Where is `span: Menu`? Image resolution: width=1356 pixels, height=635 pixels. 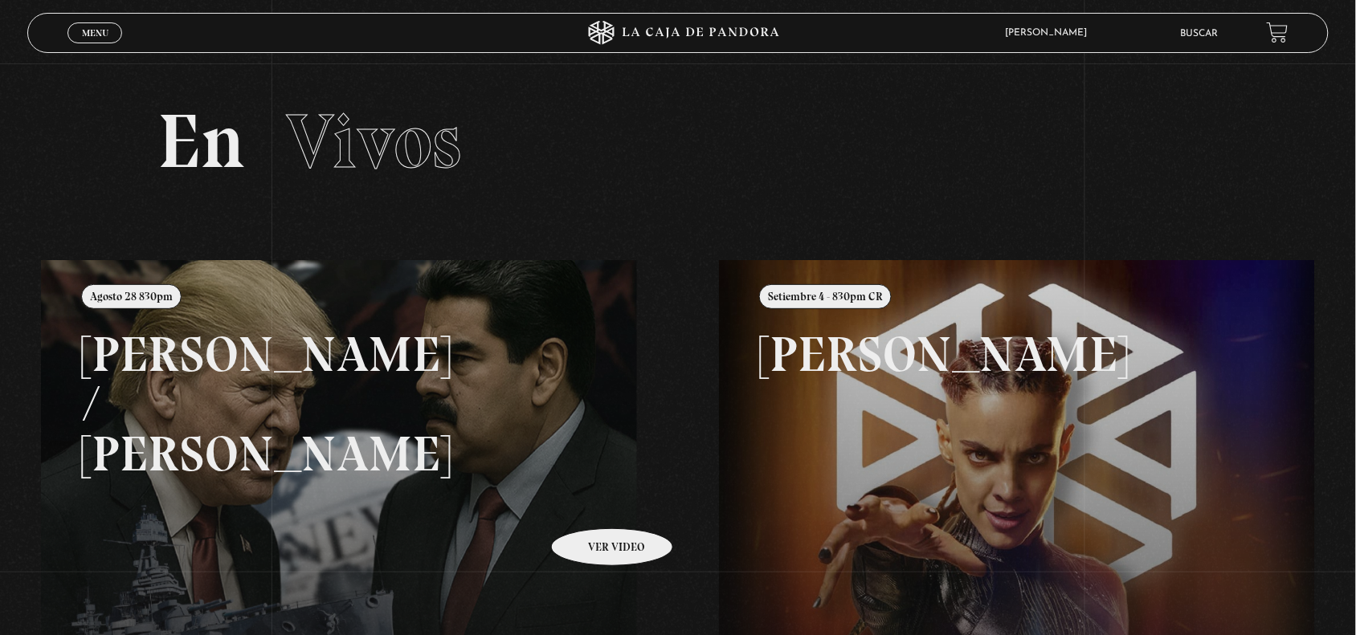
span: Menu is located at coordinates (95, 33).